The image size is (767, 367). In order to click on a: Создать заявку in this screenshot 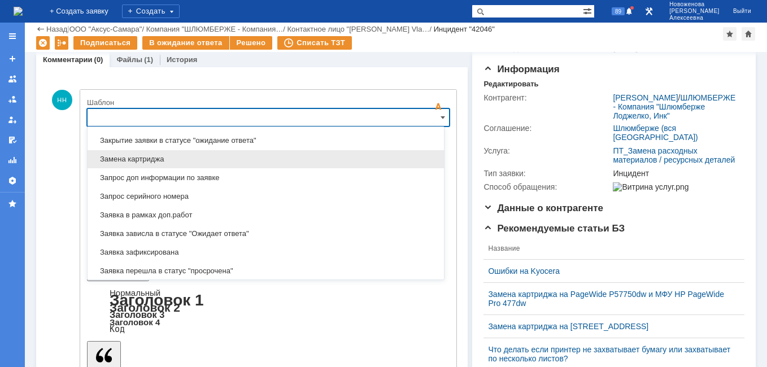, I will do `click(12, 59)`.